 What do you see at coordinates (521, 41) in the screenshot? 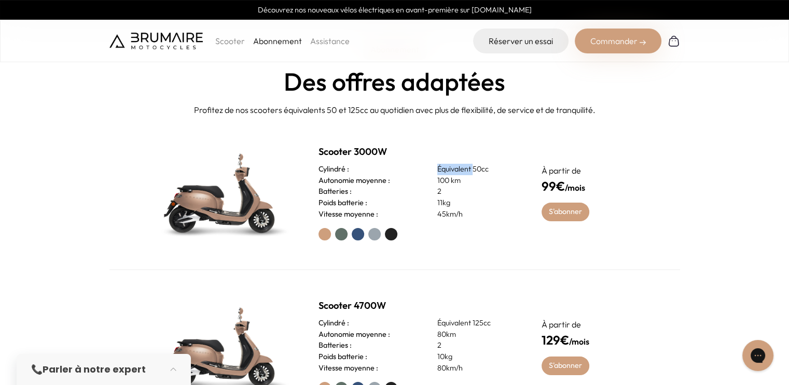
I see `a: Réserver un essai` at bounding box center [521, 41].